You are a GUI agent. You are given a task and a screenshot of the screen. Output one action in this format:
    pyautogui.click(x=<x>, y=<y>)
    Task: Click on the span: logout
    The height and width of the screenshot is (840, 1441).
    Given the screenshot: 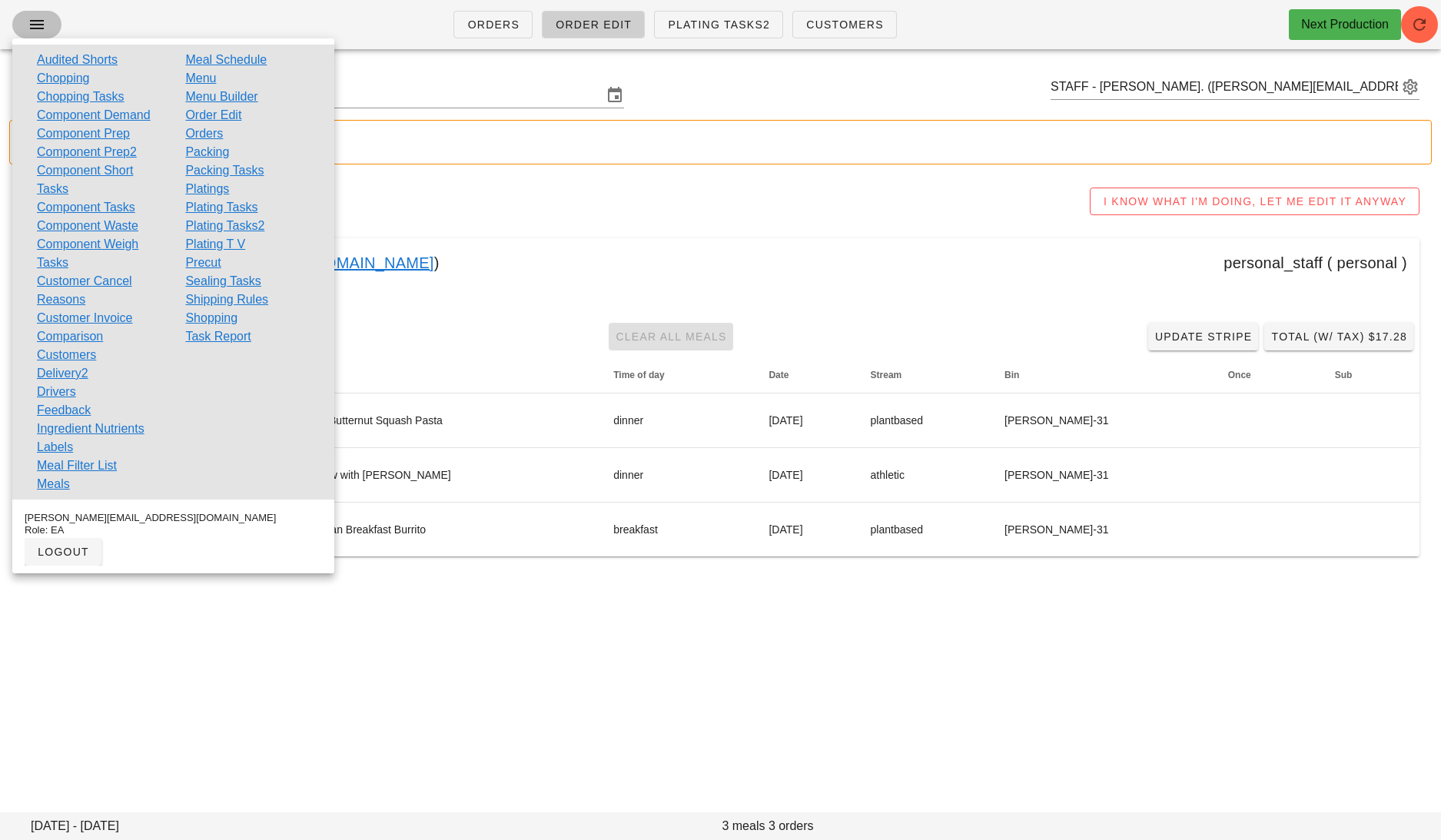 What is the action you would take?
    pyautogui.click(x=63, y=551)
    